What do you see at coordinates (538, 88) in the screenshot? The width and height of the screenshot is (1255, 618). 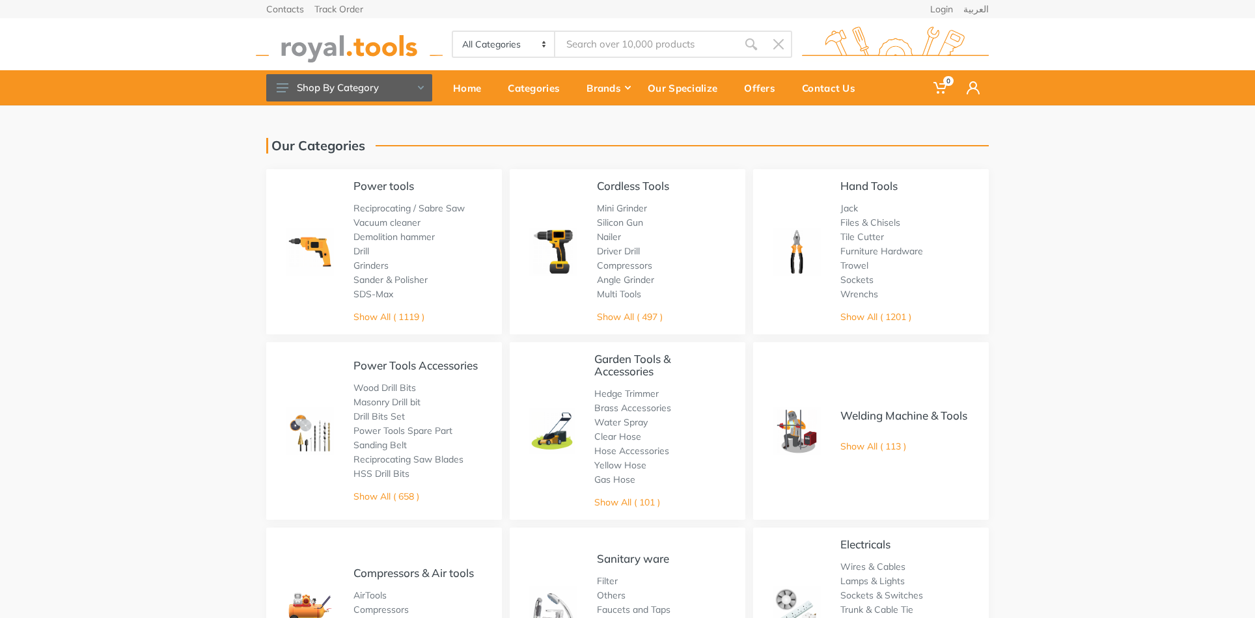 I see `div: Categories` at bounding box center [538, 88].